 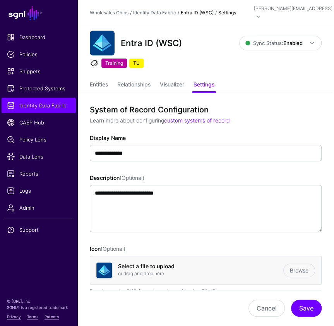 What do you see at coordinates (204, 85) in the screenshot?
I see `a: Settings` at bounding box center [204, 85].